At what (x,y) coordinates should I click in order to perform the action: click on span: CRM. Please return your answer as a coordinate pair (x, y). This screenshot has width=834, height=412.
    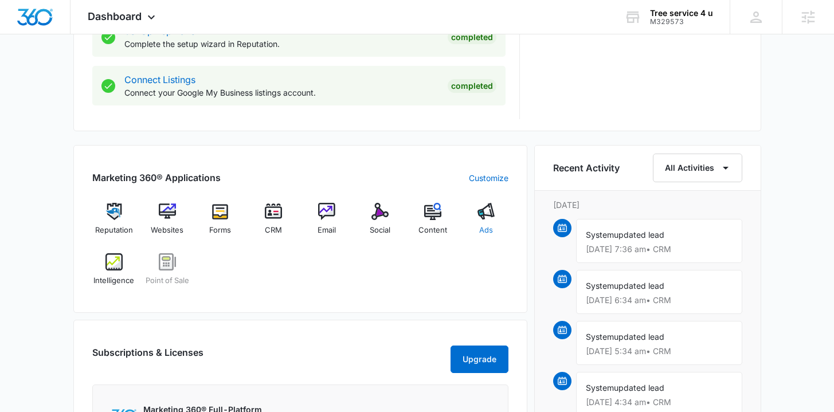
    Looking at the image, I should click on (273, 230).